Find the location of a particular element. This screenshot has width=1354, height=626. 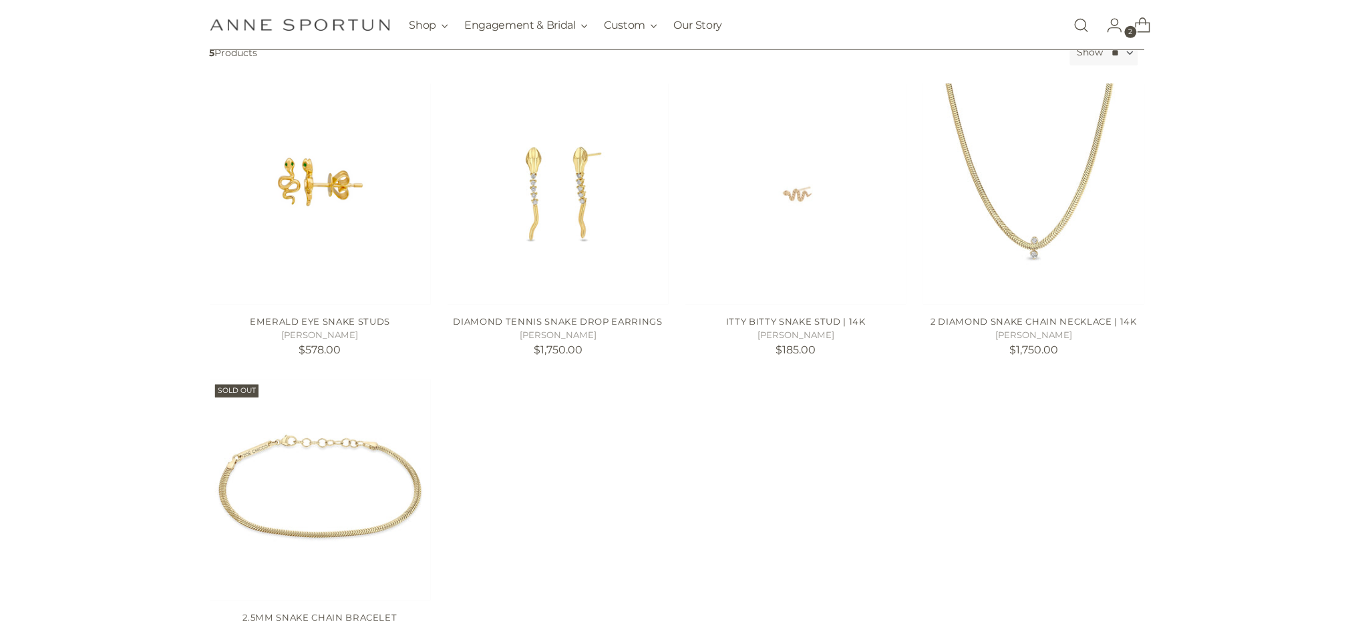

label: Show is located at coordinates (1089, 52).